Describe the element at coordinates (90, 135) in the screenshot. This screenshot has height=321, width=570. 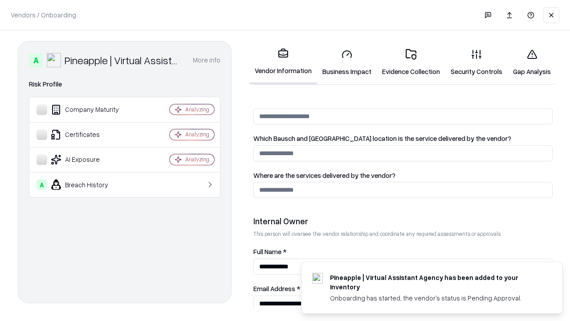
I see `div: Certificates` at that location.